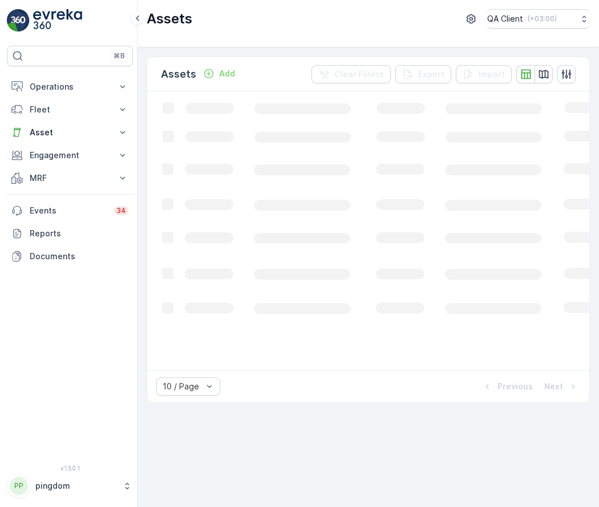 This screenshot has width=599, height=507. I want to click on button: Clear Filters, so click(351, 74).